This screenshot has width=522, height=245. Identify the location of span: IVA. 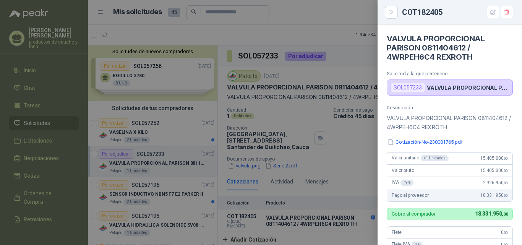
(403, 183).